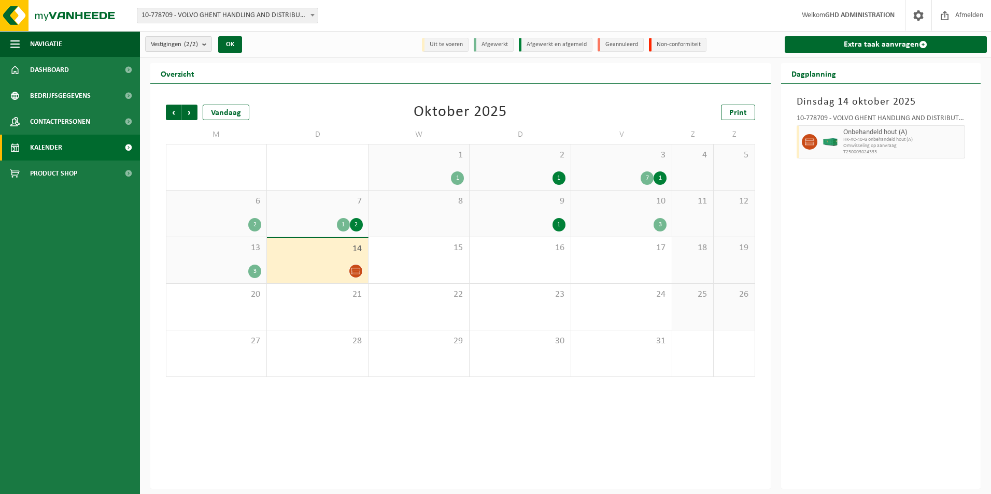 The width and height of the screenshot is (991, 494). I want to click on span: 16, so click(520, 248).